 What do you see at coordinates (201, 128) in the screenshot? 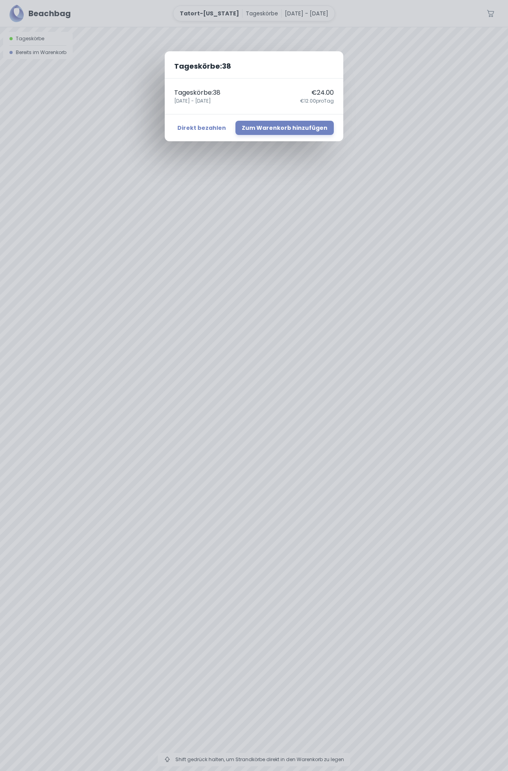
I see `button: Direkt bezahlen` at bounding box center [201, 128].